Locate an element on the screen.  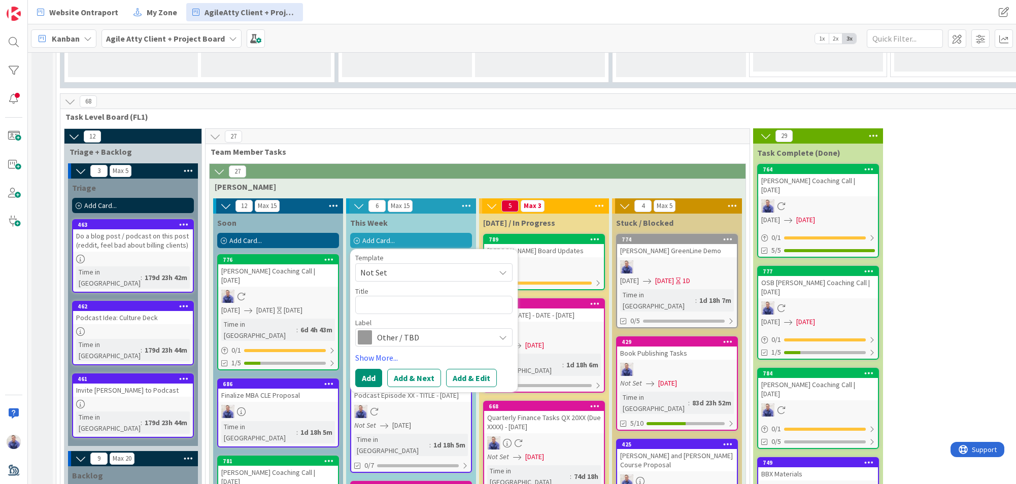
div: 777 is located at coordinates (818, 271).